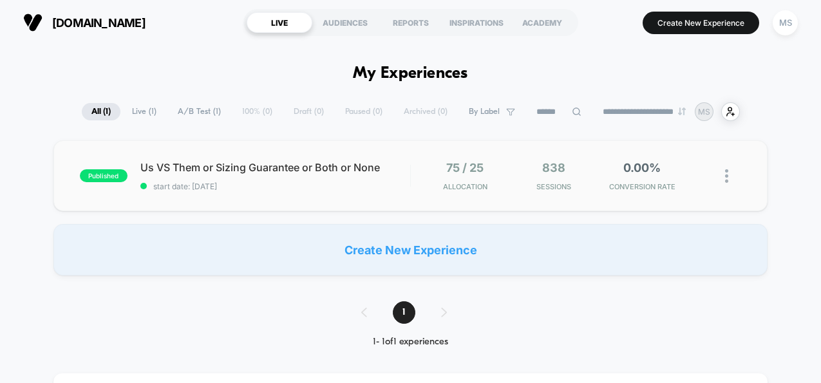 The height and width of the screenshot is (383, 821). Describe the element at coordinates (411, 23) in the screenshot. I see `div: REPORTS` at that location.